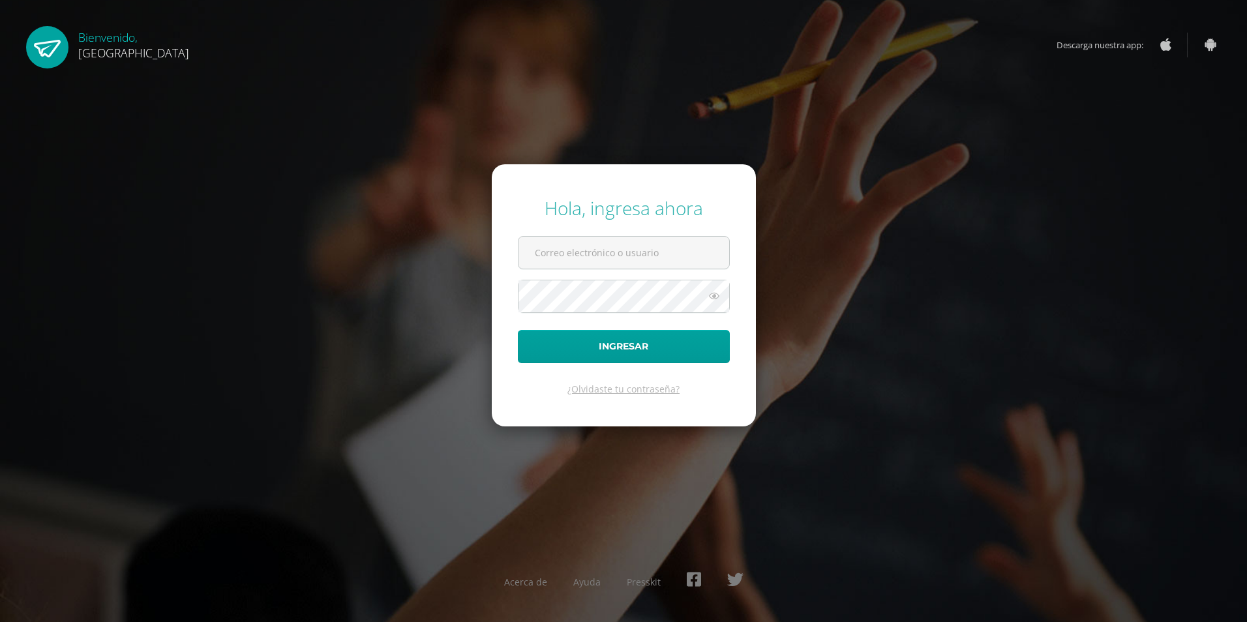  I want to click on a: ¿Olvidaste tu contraseña?, so click(624, 389).